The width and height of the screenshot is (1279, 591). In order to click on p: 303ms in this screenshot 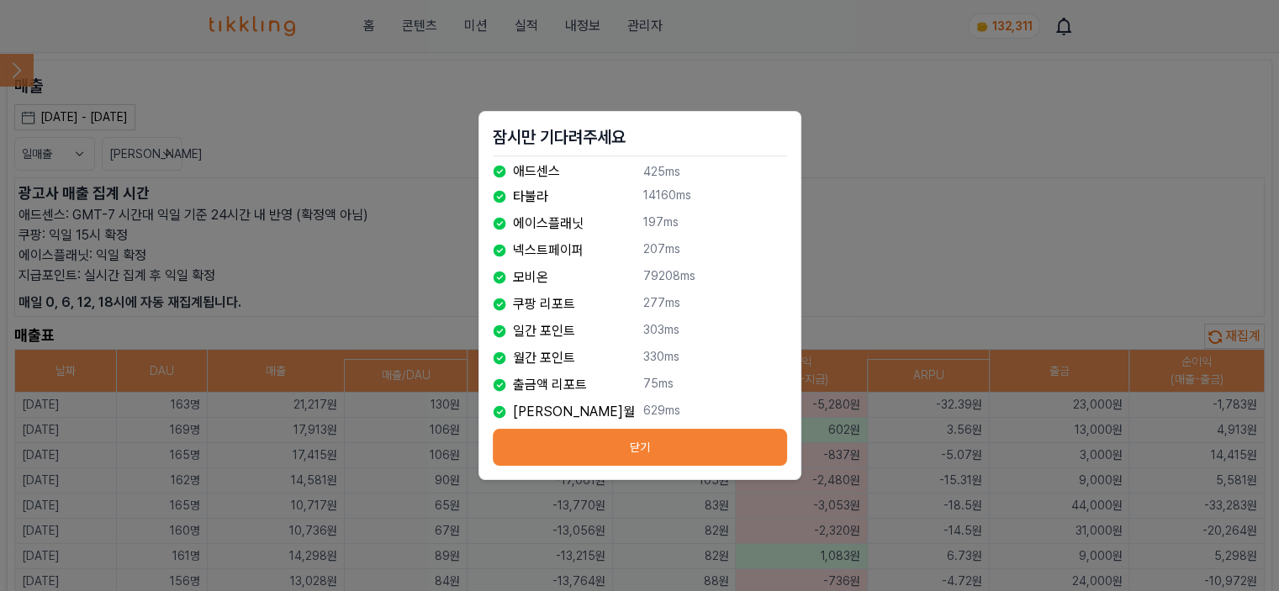, I will do `click(714, 331)`.